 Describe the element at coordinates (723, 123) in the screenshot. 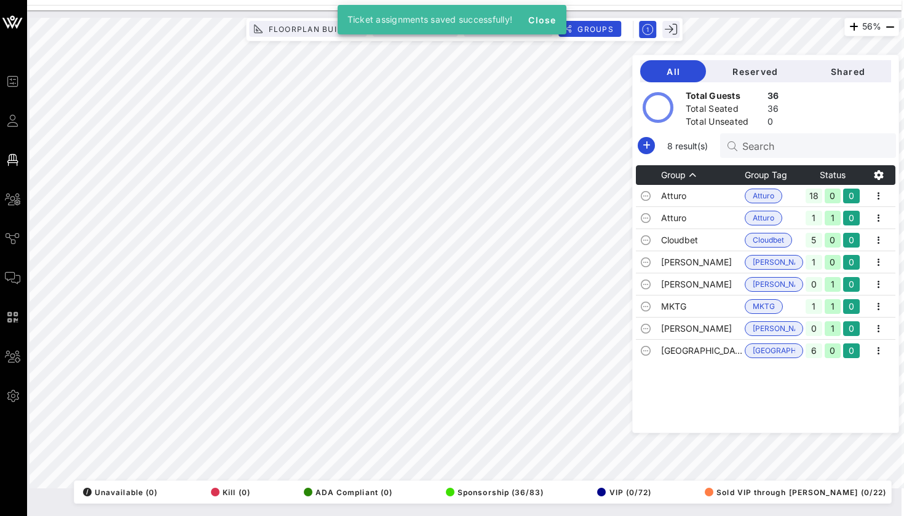

I see `div: Total Unseated` at that location.